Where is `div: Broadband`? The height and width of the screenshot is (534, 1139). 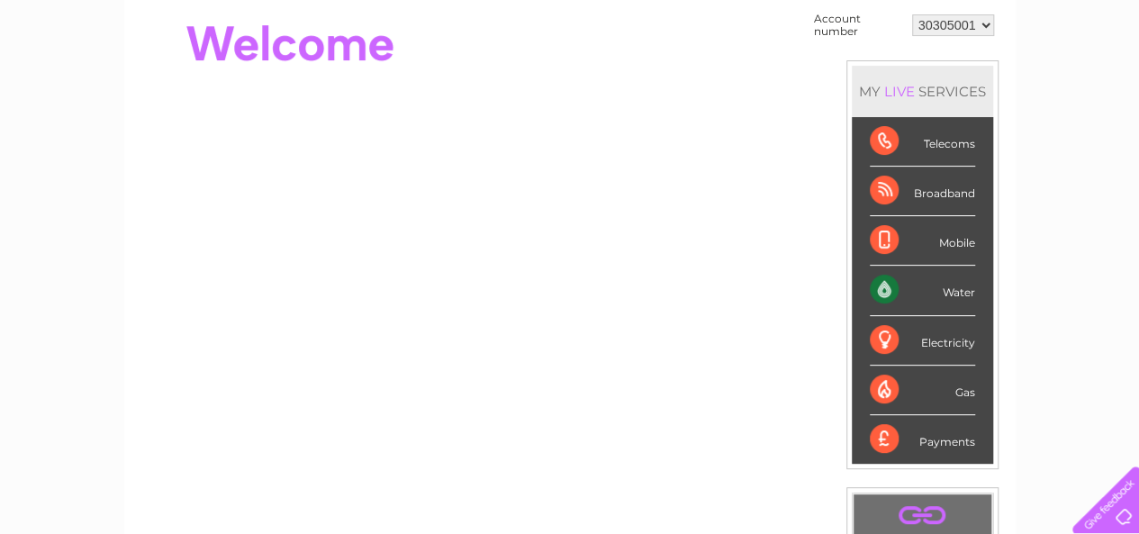 div: Broadband is located at coordinates (922, 191).